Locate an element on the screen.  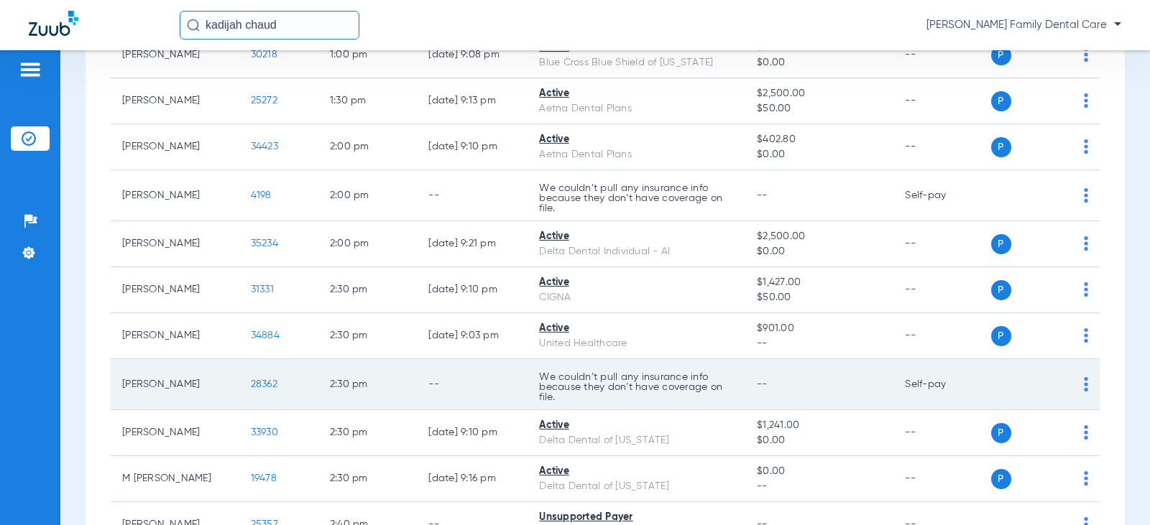
span: 31331 is located at coordinates (262, 290).